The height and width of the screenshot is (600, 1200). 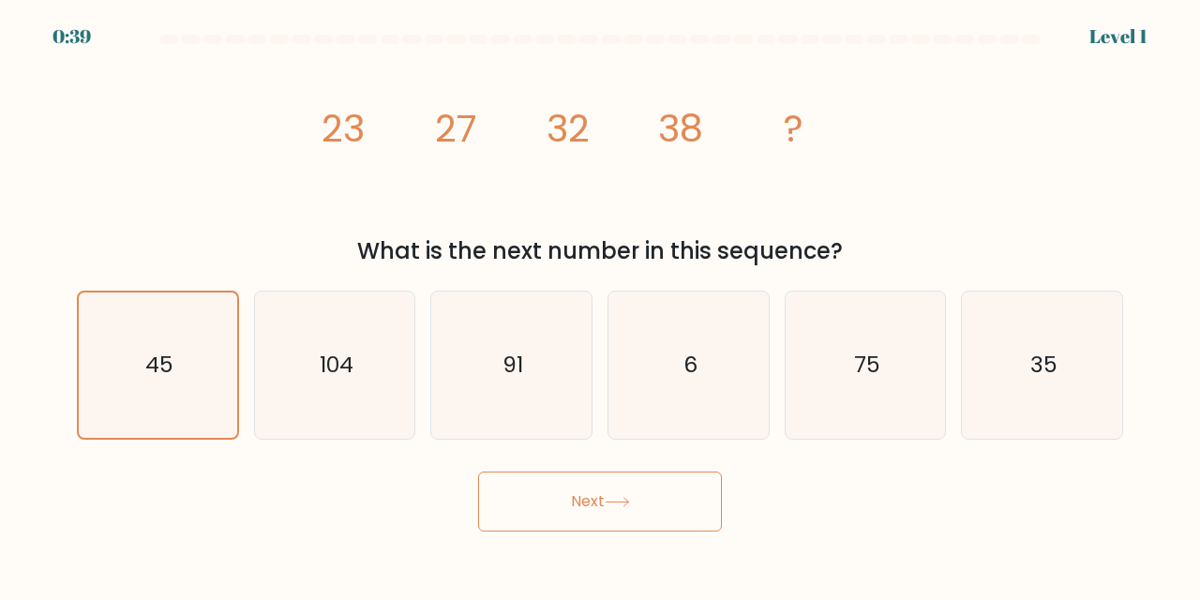 What do you see at coordinates (600, 251) in the screenshot?
I see `div: What is the next number in this sequence?` at bounding box center [600, 251].